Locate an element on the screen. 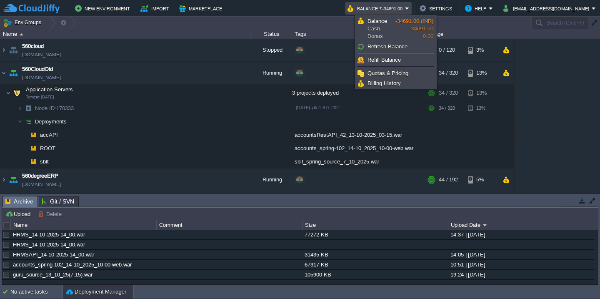 The image size is (600, 299). button: Deployment Manager is located at coordinates (96, 292).